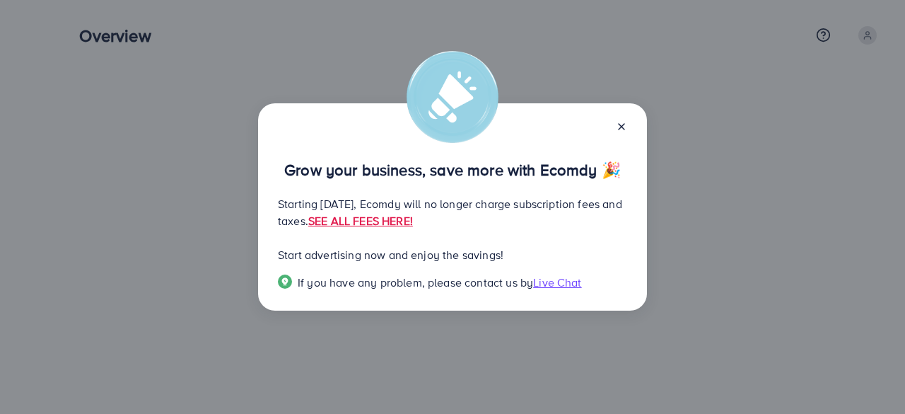  What do you see at coordinates (285, 281) in the screenshot?
I see `img: Popup guide` at bounding box center [285, 281].